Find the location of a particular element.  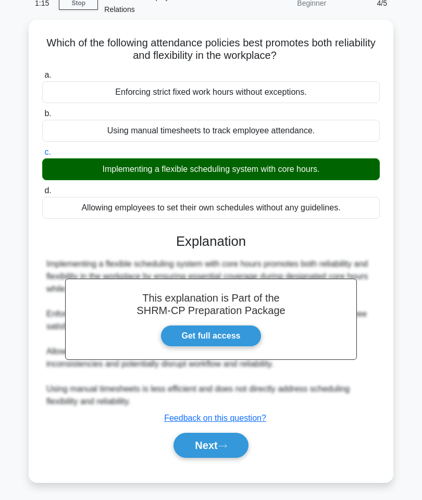

a: Get full access is located at coordinates (211, 336).